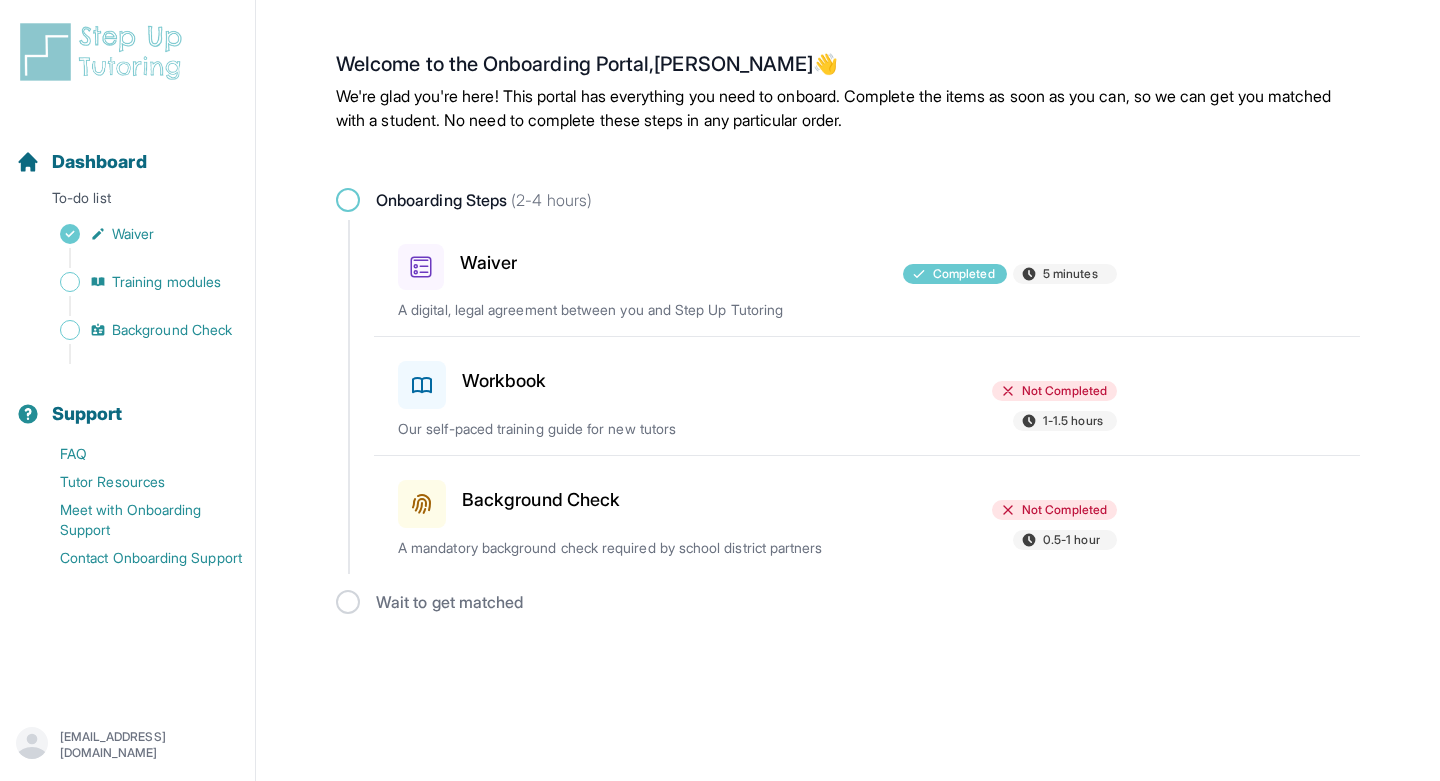  Describe the element at coordinates (135, 330) in the screenshot. I see `a: Background Check` at that location.